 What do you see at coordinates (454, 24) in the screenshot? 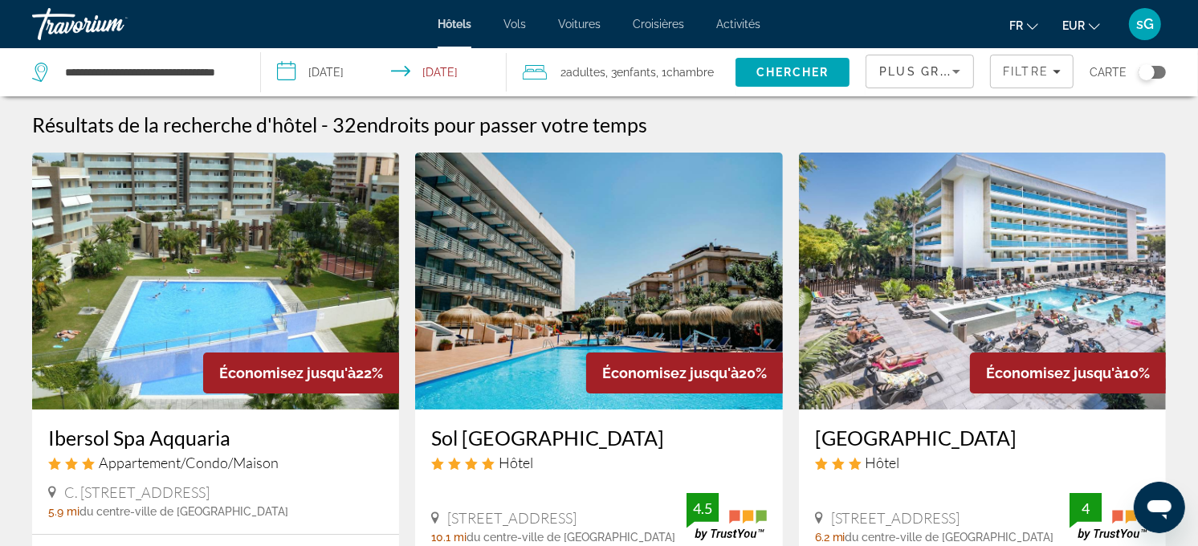
I see `a: Hôtels` at bounding box center [454, 24].